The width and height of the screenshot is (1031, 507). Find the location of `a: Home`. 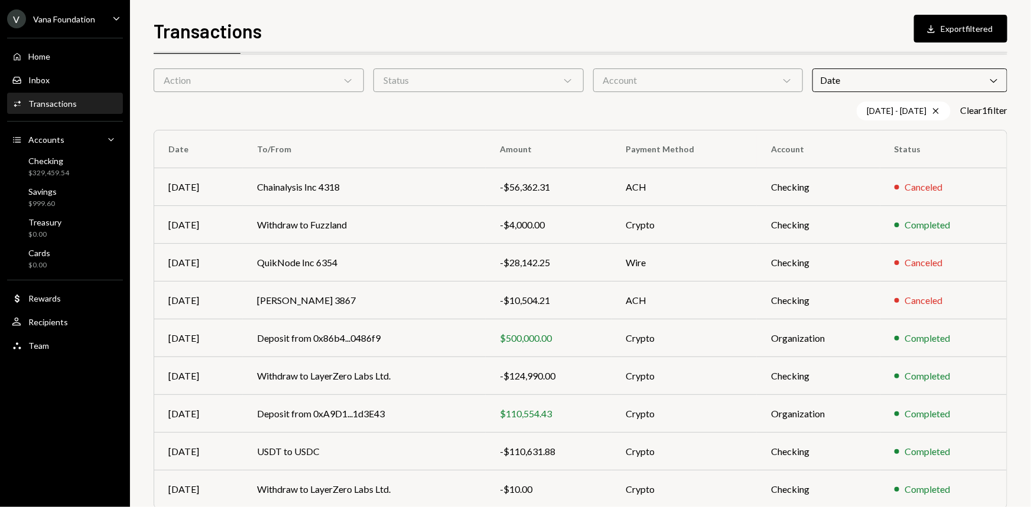

a: Home is located at coordinates (65, 56).